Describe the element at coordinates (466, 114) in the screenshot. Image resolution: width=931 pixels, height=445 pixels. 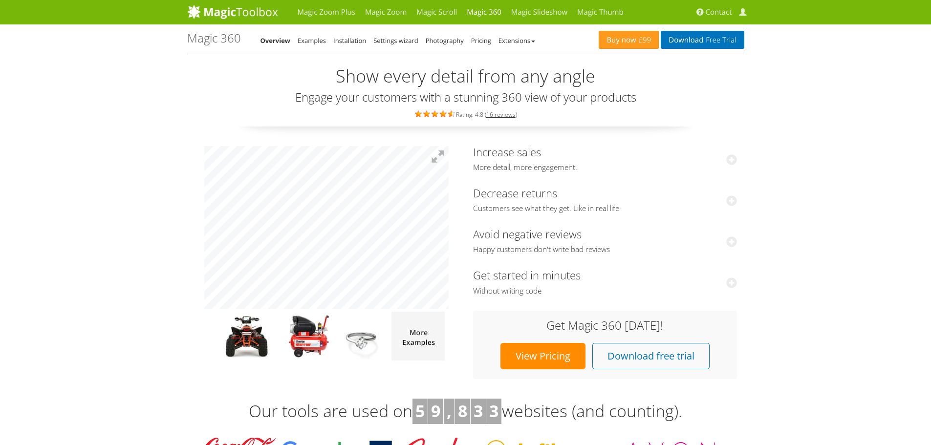
I see `div: Rating: 4.8 ( )` at that location.